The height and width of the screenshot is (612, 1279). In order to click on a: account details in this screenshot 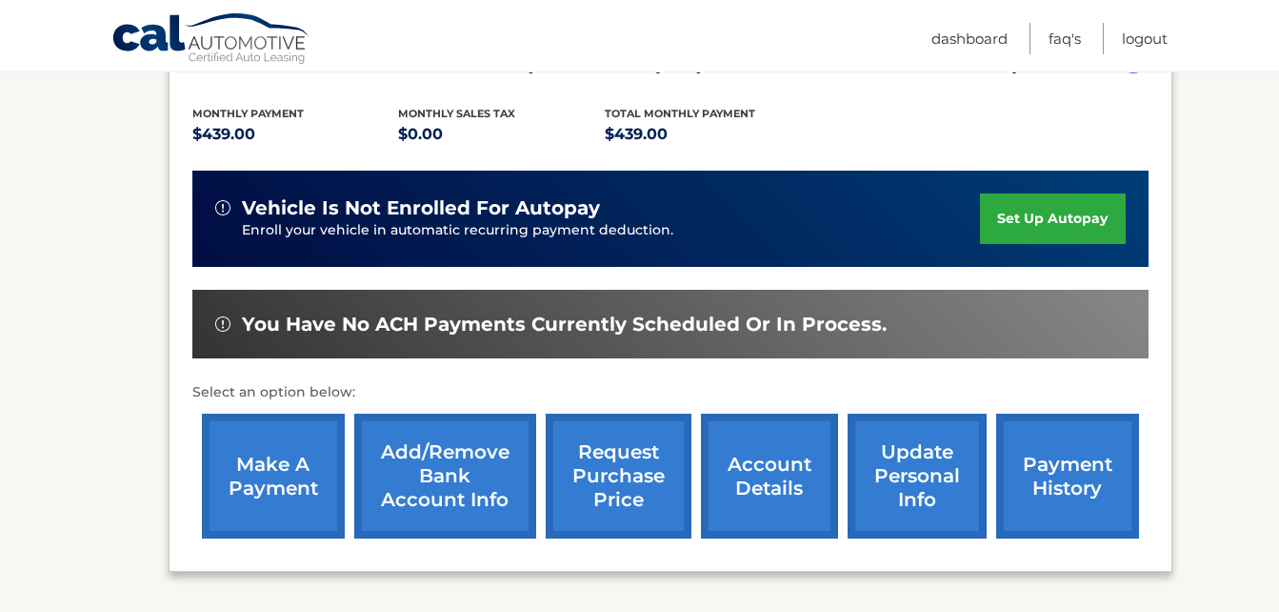, I will do `click(770, 475)`.